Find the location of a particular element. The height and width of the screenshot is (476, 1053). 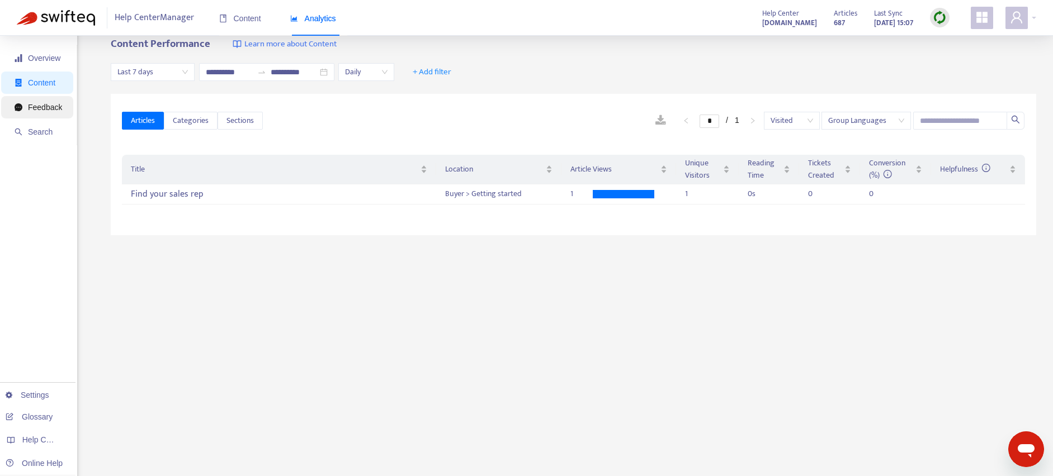

button: right is located at coordinates (753, 121).